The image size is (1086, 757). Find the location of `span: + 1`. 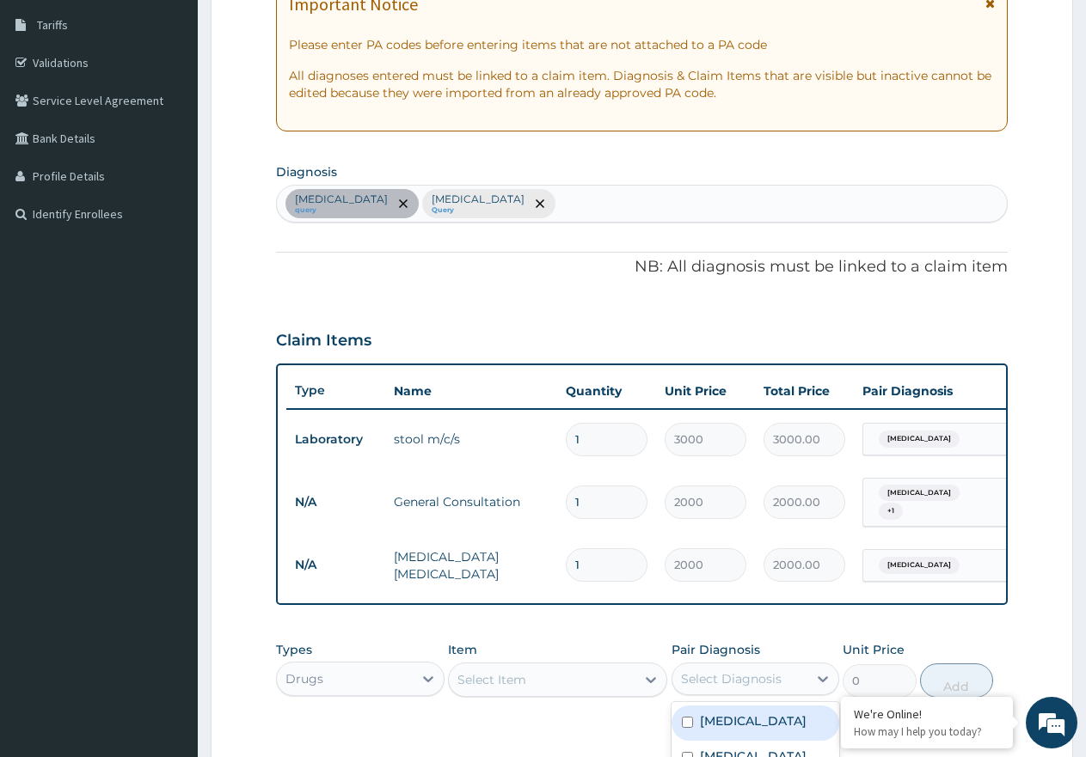

span: + 1 is located at coordinates (890, 511).